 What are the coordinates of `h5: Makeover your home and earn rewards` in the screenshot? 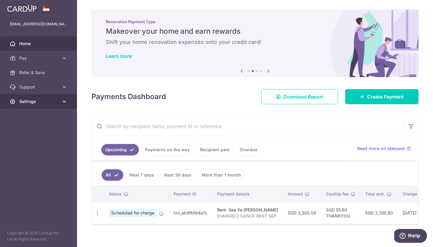 It's located at (255, 31).